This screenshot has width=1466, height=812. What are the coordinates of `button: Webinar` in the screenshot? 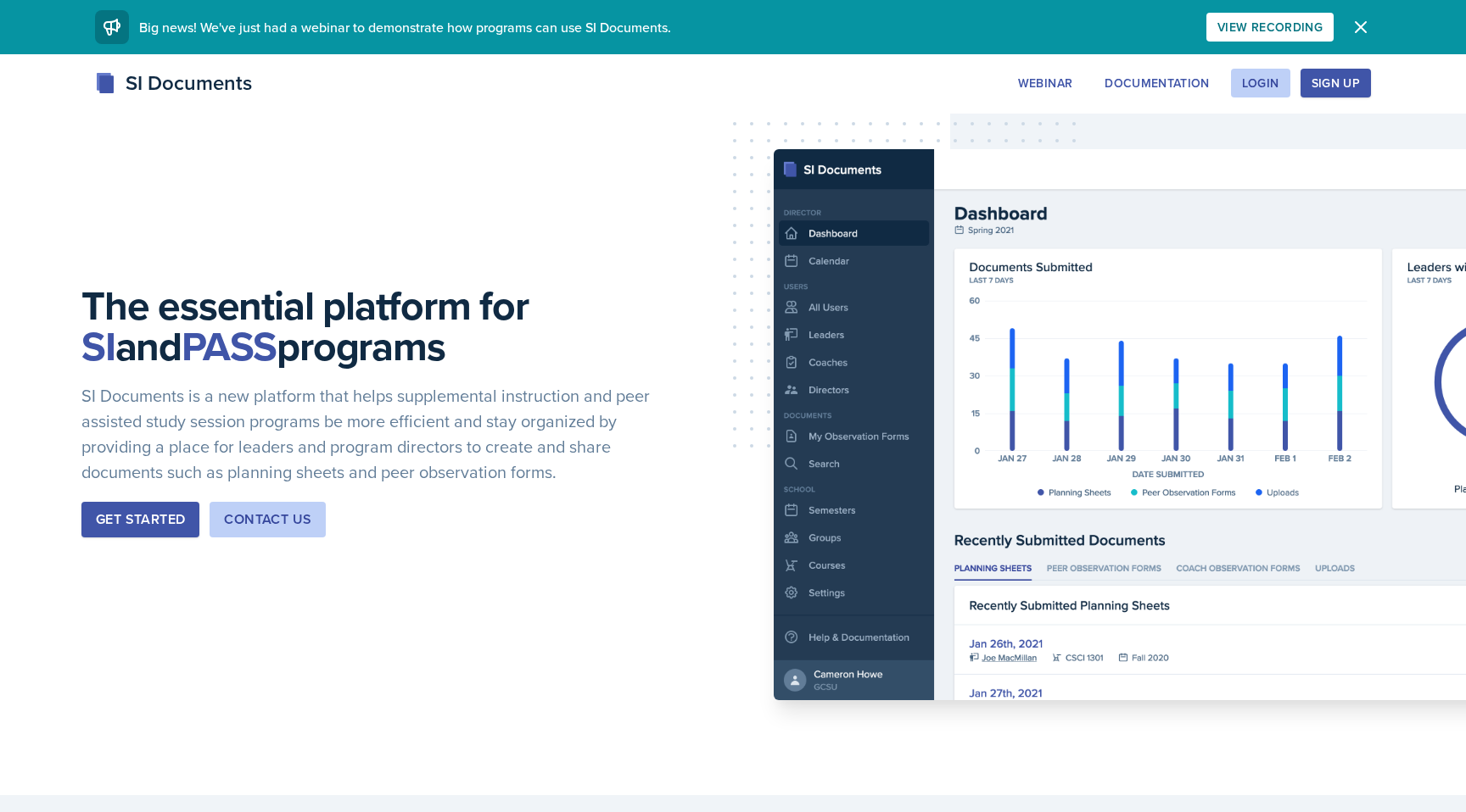 It's located at (1046, 83).